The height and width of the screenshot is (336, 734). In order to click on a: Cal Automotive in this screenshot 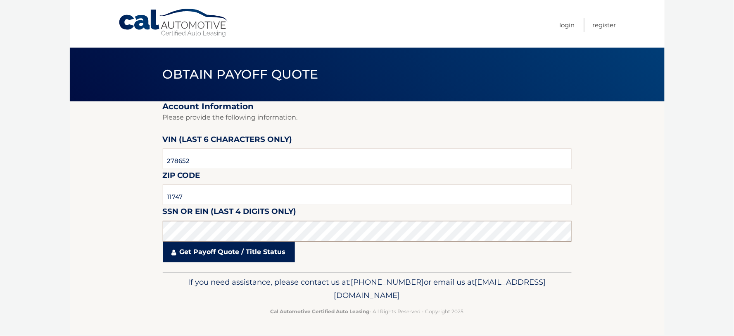, I will do `click(174, 23)`.